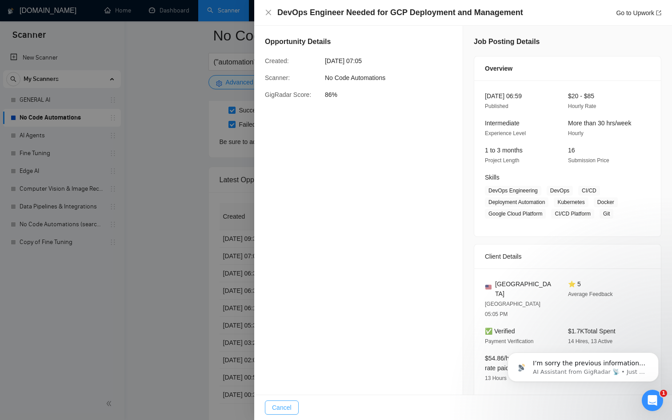 The width and height of the screenshot is (672, 420). I want to click on span: $54.86/hr avg hourly rate paid, so click(513, 363).